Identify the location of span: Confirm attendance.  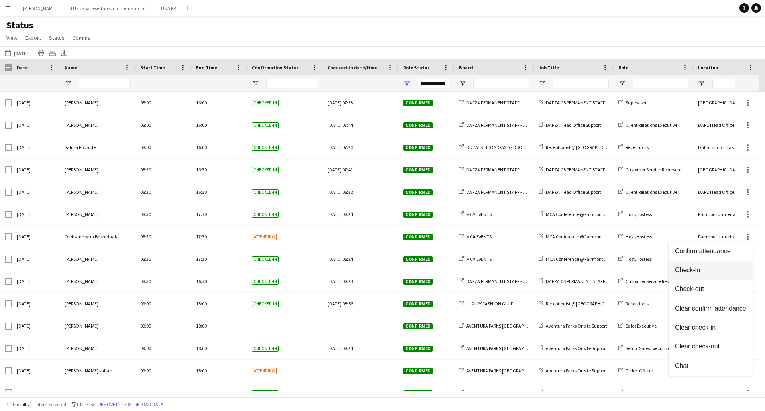
(711, 251).